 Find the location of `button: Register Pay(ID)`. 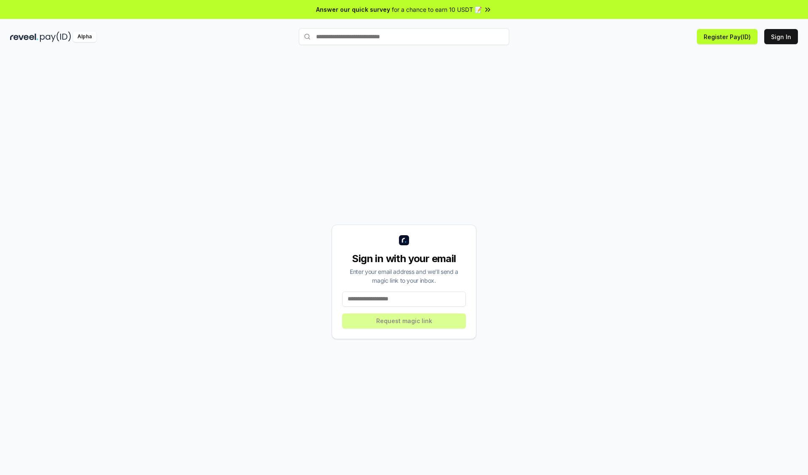

button: Register Pay(ID) is located at coordinates (727, 37).